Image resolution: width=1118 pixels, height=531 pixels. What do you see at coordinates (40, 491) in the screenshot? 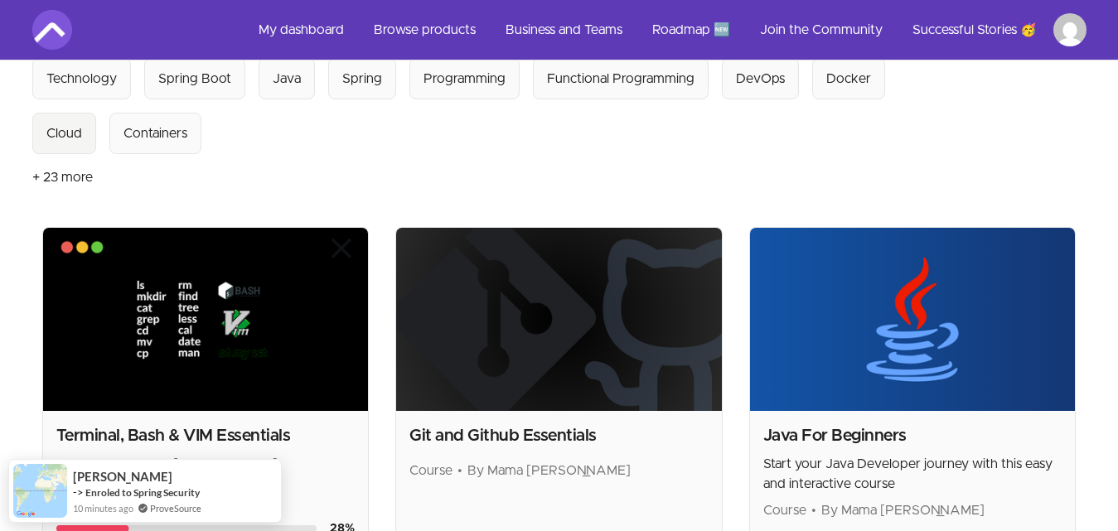
I see `img: provesource social proof notification image` at bounding box center [40, 491].